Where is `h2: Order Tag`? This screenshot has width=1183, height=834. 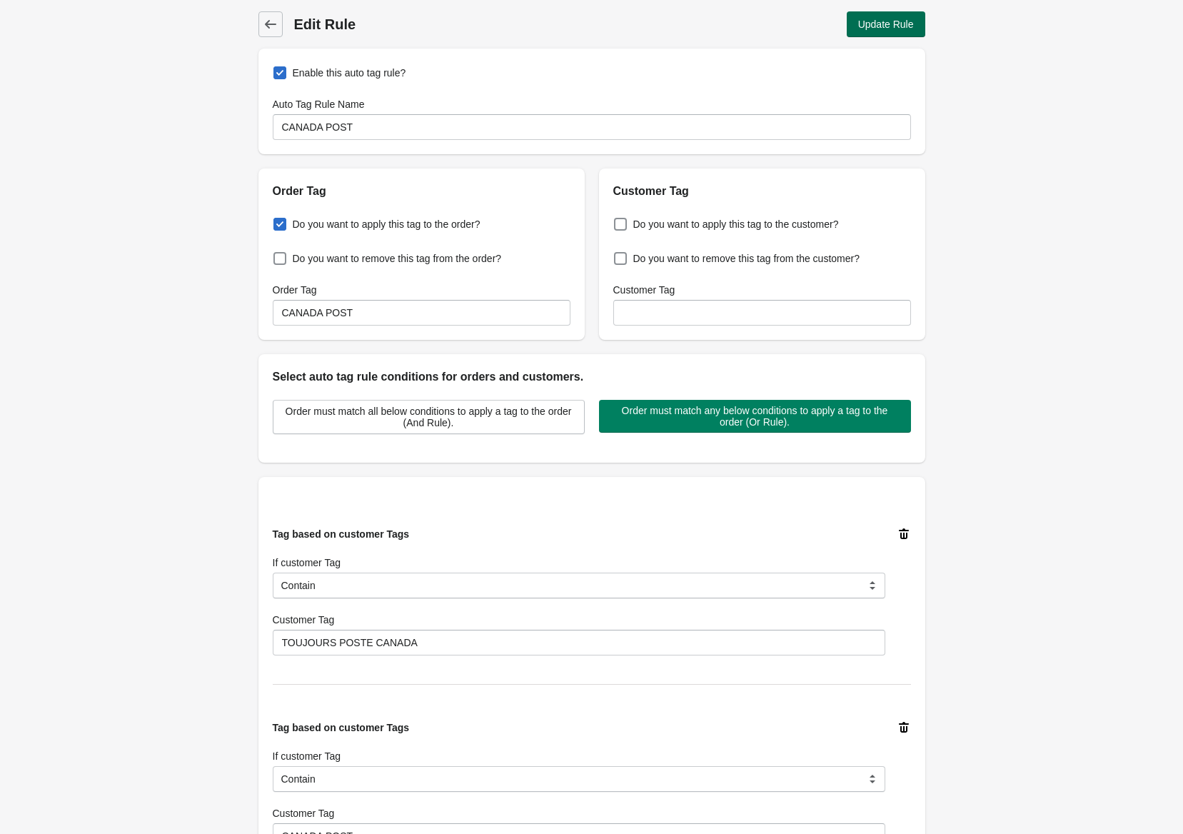
h2: Order Tag is located at coordinates (421, 191).